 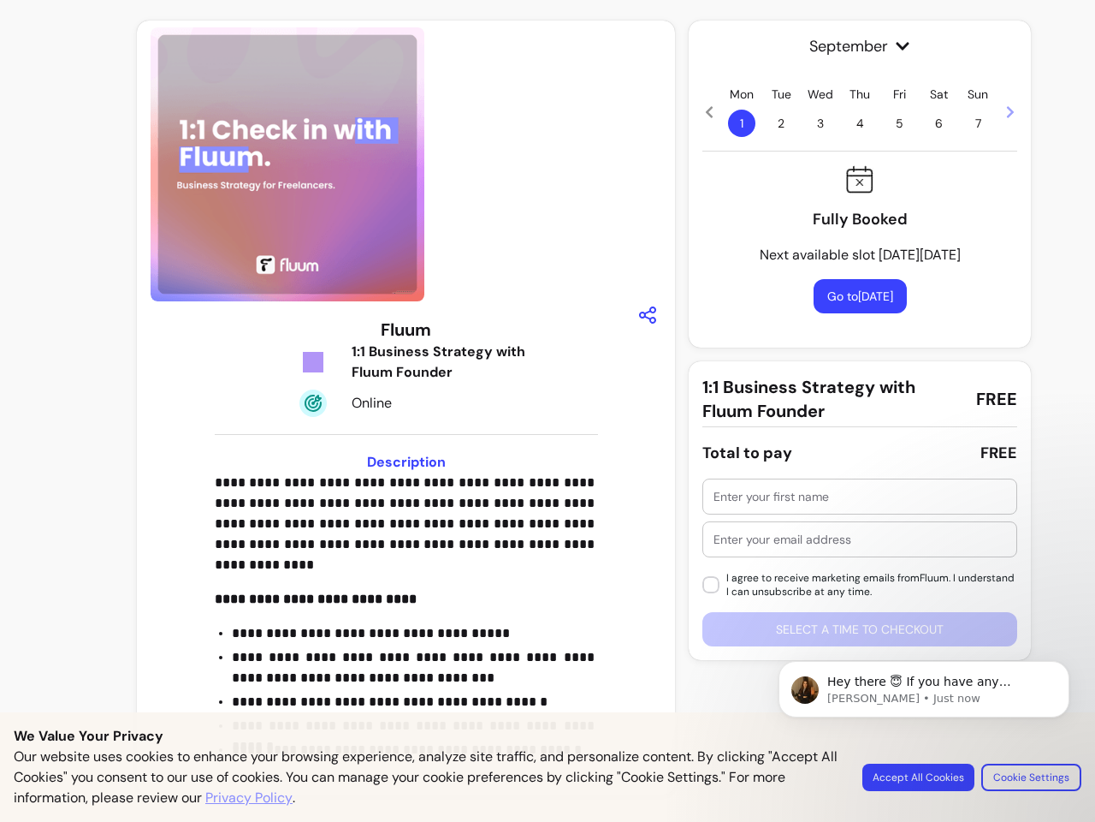 I want to click on img: Profile image for Roberta, so click(x=52, y=65).